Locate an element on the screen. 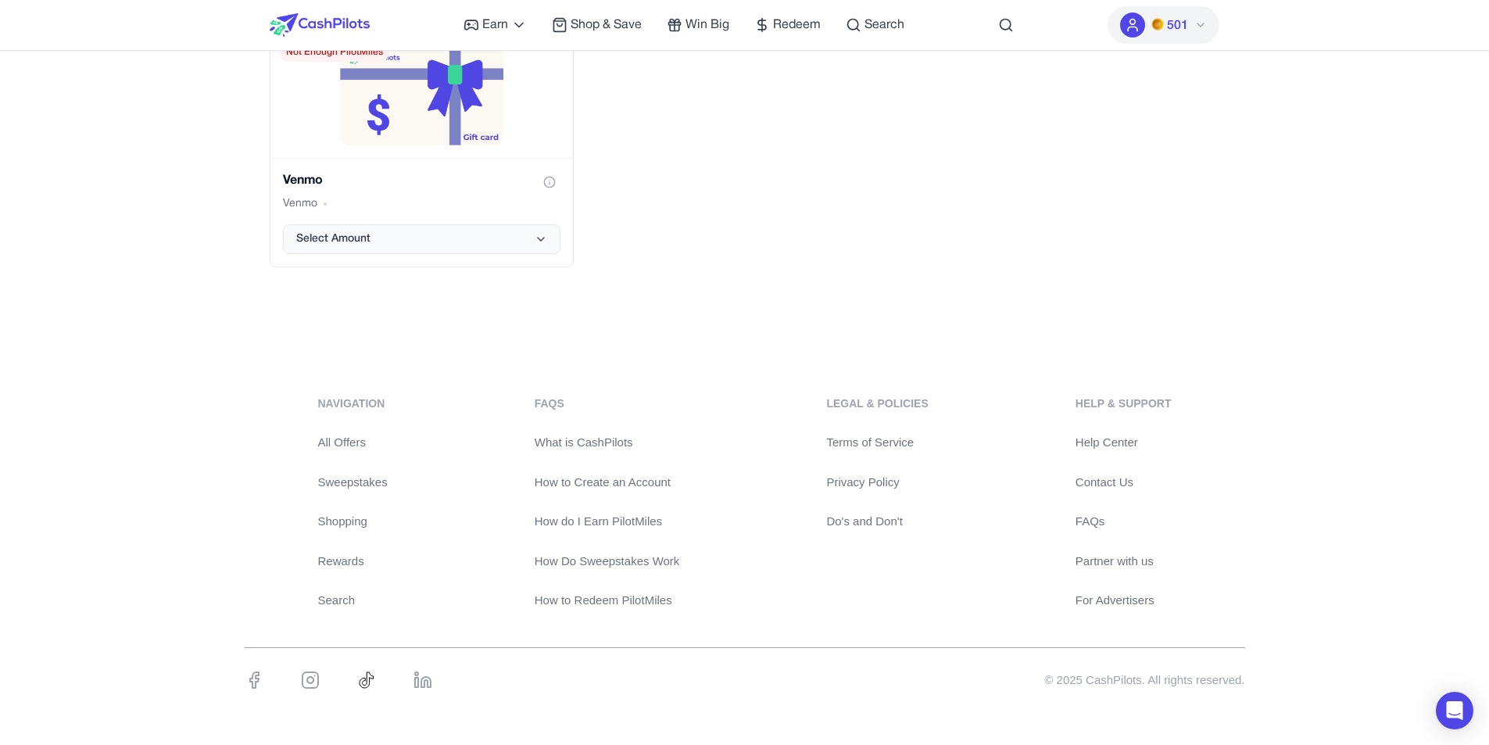 This screenshot has height=745, width=1489. img: default-reward-image.png is located at coordinates (421, 95).